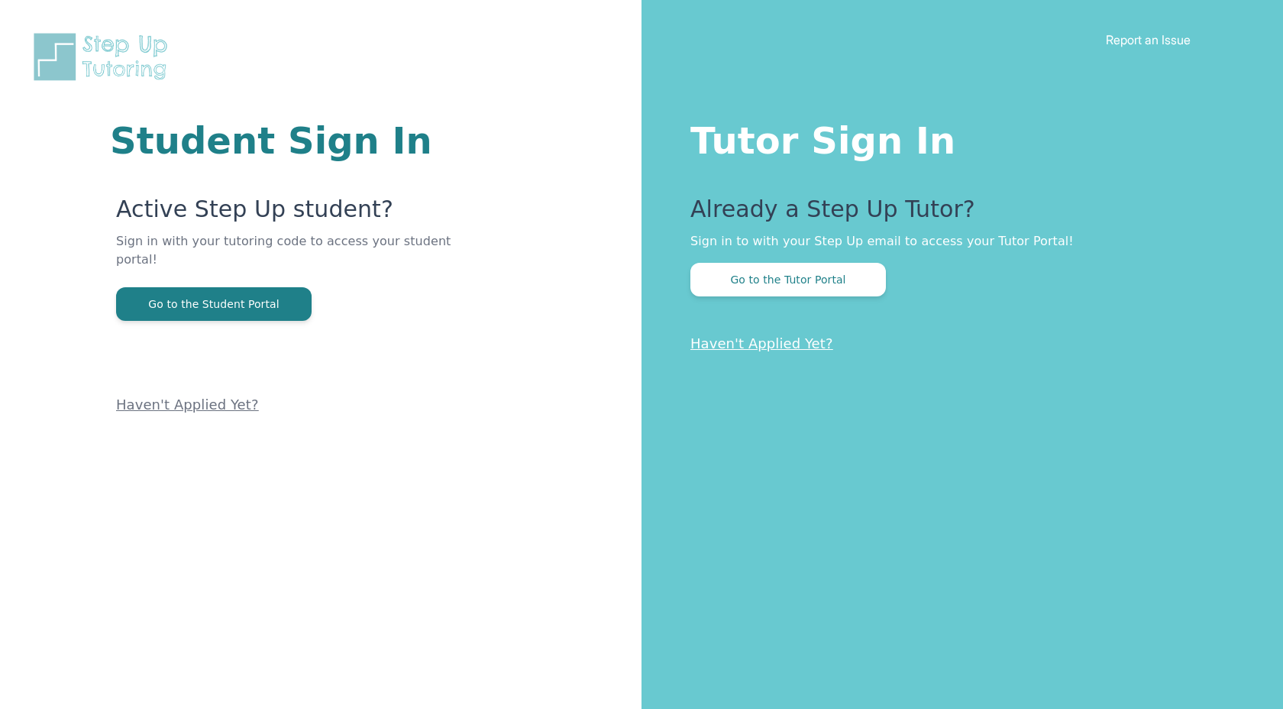  I want to click on h1: Student Sign In, so click(284, 140).